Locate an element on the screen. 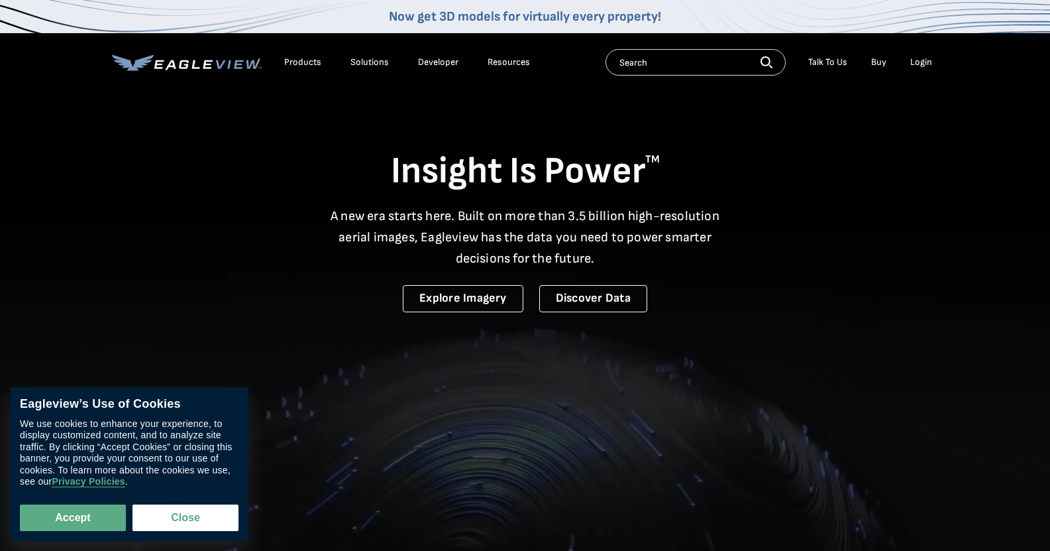 The width and height of the screenshot is (1050, 551). h1: Insight Is Power is located at coordinates (525, 172).